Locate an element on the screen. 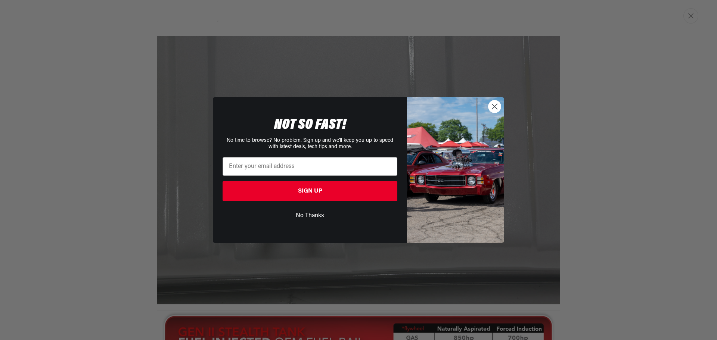 The width and height of the screenshot is (717, 340). span: NOT SO FAST! is located at coordinates (310, 125).